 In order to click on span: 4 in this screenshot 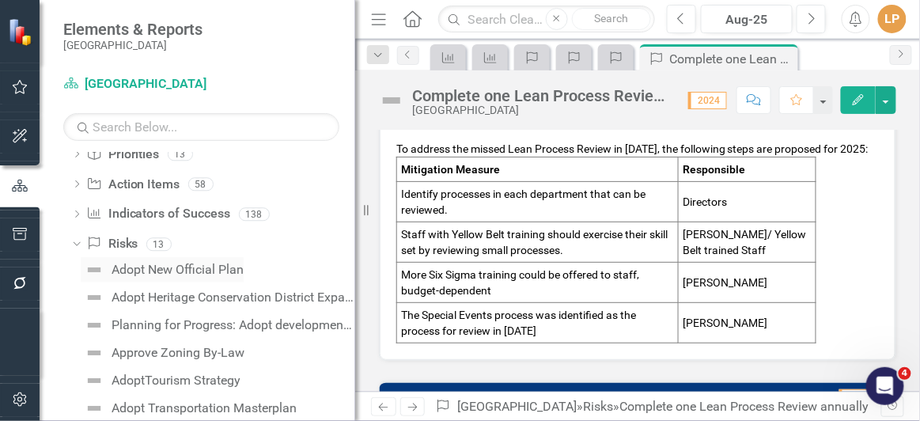, I will do `click(905, 373)`.